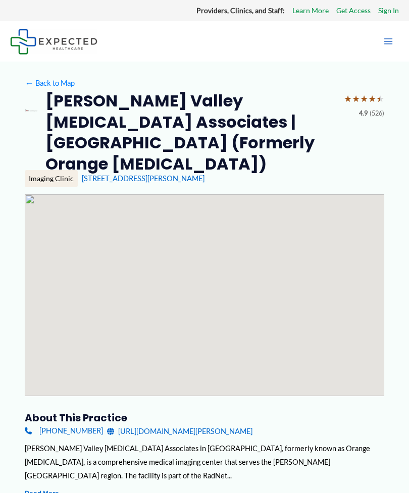 This screenshot has height=493, width=409. I want to click on h3: About this practice, so click(204, 418).